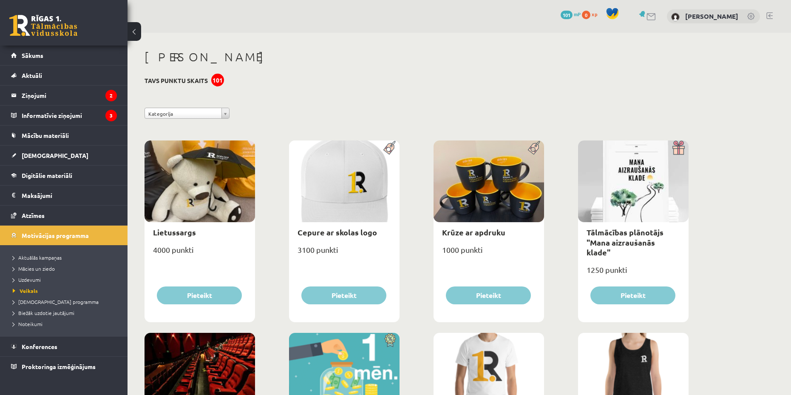  What do you see at coordinates (344, 253) in the screenshot?
I see `div: 3100 punkti` at bounding box center [344, 253].